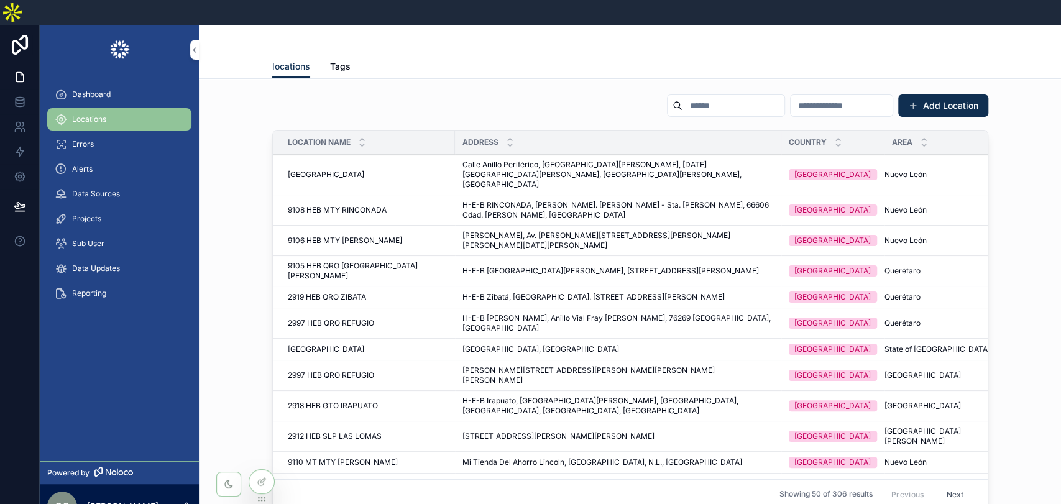 The width and height of the screenshot is (1061, 504). I want to click on span: Country, so click(808, 142).